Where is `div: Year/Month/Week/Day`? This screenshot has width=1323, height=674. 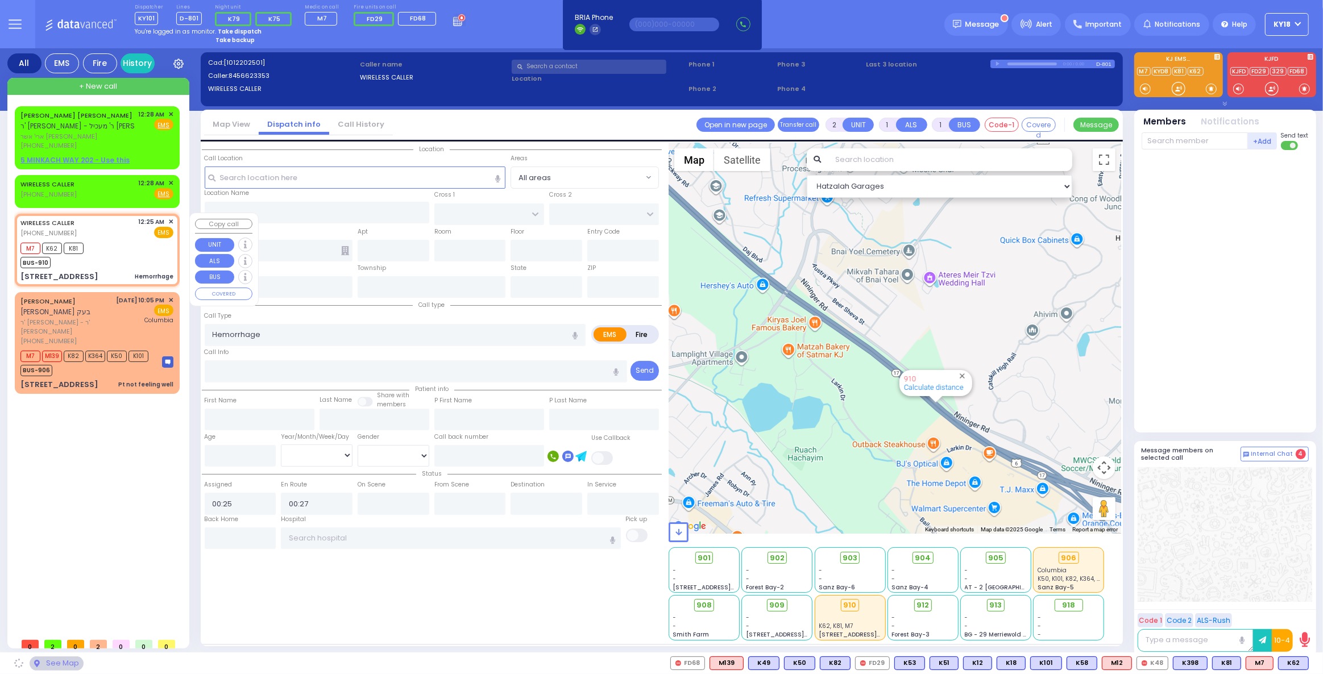
div: Year/Month/Week/Day is located at coordinates (317, 437).